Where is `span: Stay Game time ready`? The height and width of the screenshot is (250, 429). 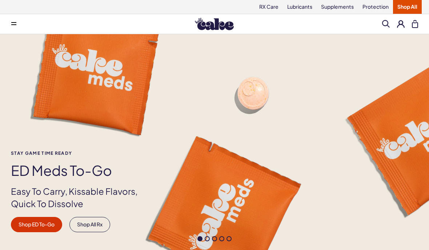 span: Stay Game time ready is located at coordinates (80, 153).